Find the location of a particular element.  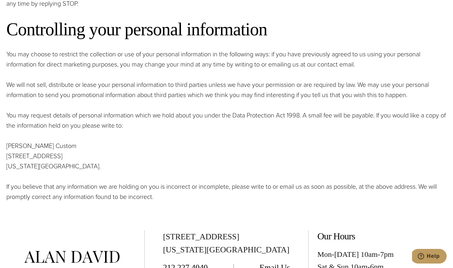

p: You may choose to restrict the collection or use of your personal information in the following wa... is located at coordinates (227, 59).